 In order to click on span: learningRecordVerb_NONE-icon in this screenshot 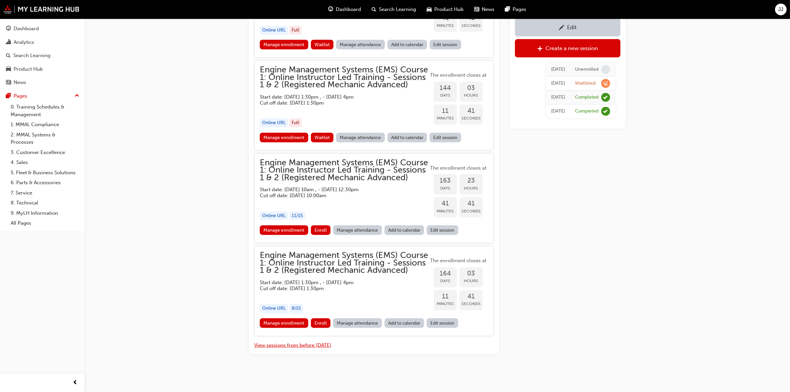, I will do `click(606, 69)`.